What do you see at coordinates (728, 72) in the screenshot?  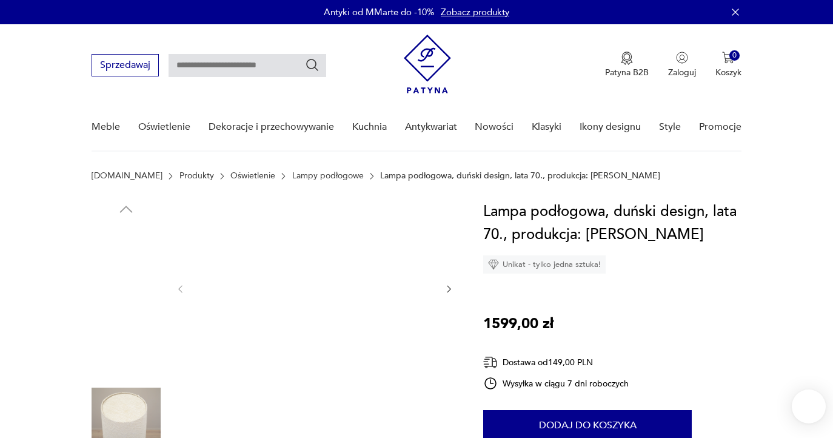 I see `p: Koszyk` at bounding box center [728, 72].